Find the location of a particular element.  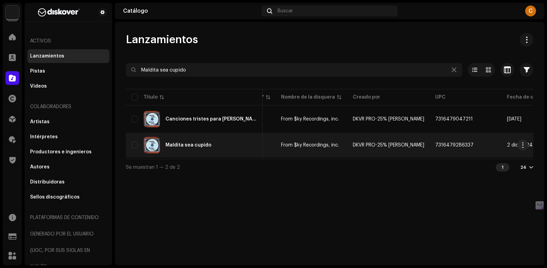

img: 6824cf88-9cc6-4b05-9646-6072c8177a64 is located at coordinates (152, 145).